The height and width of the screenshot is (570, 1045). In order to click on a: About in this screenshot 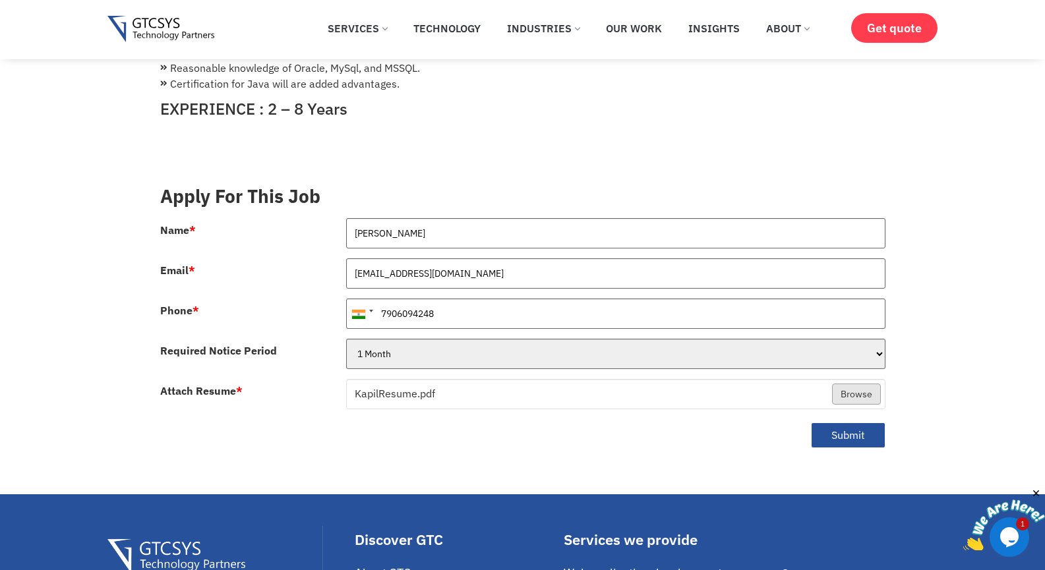, I will do `click(787, 28)`.